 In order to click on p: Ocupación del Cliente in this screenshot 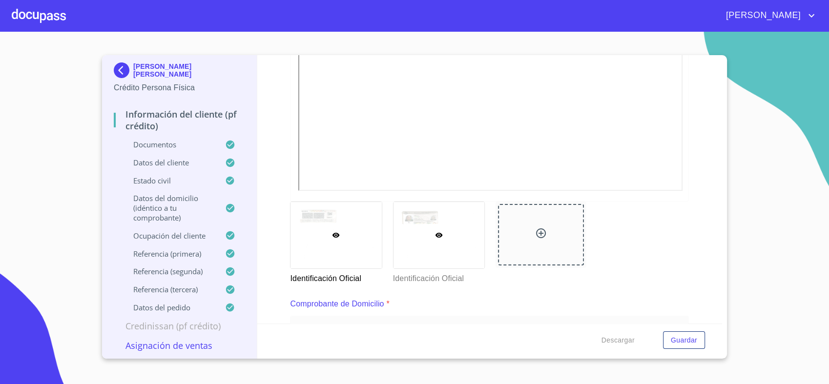, I will do `click(169, 236)`.